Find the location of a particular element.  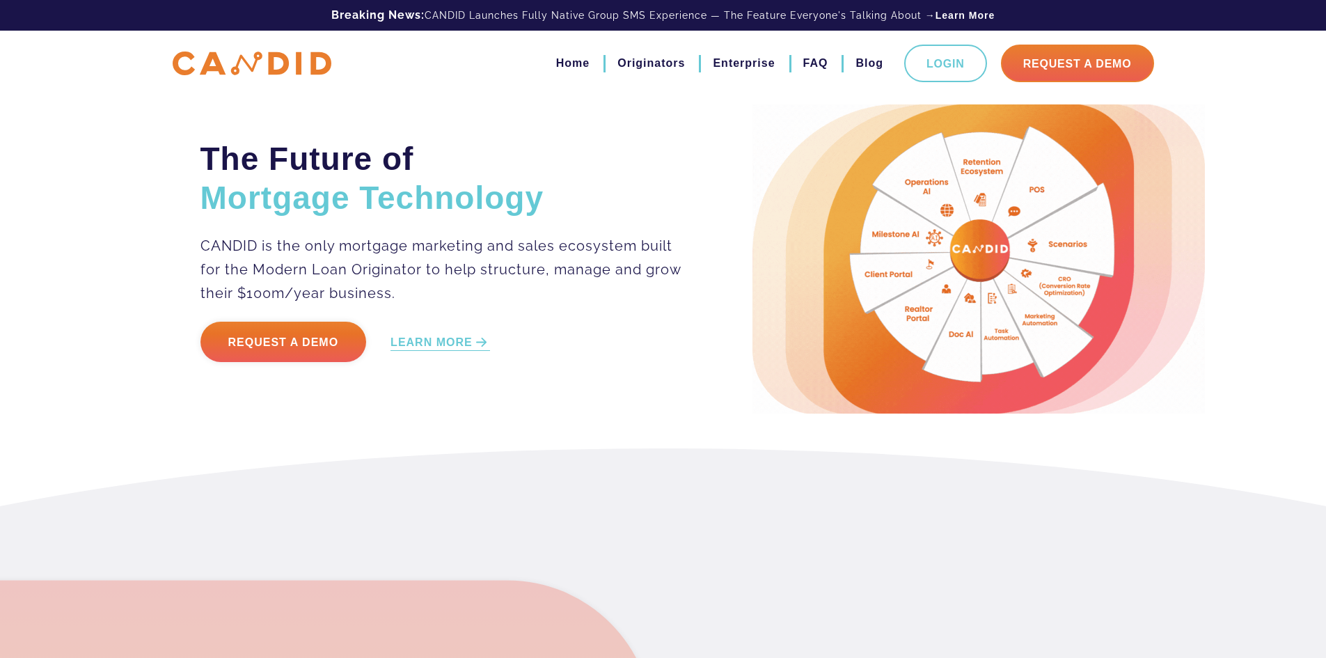

a: Learn More is located at coordinates (965, 15).